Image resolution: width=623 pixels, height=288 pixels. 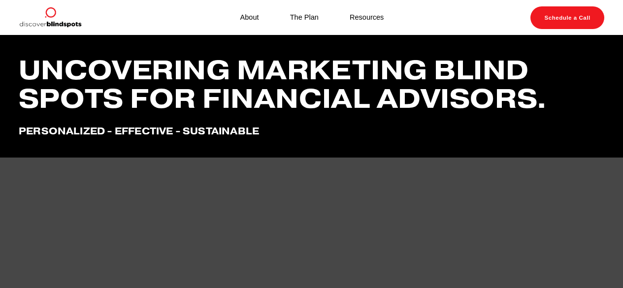 What do you see at coordinates (367, 18) in the screenshot?
I see `a: Resources` at bounding box center [367, 18].